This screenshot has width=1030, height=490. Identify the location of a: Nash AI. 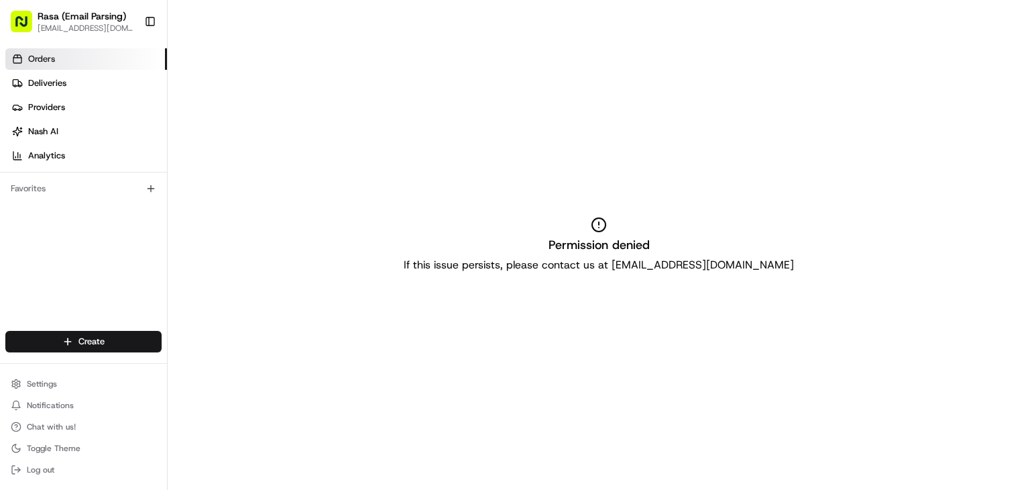
(86, 131).